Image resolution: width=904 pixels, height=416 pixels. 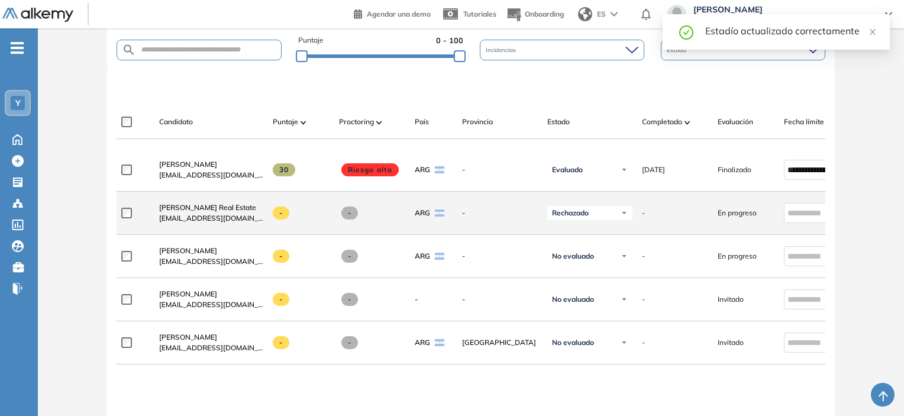 What do you see at coordinates (743, 50) in the screenshot?
I see `div: Estado` at bounding box center [743, 50].